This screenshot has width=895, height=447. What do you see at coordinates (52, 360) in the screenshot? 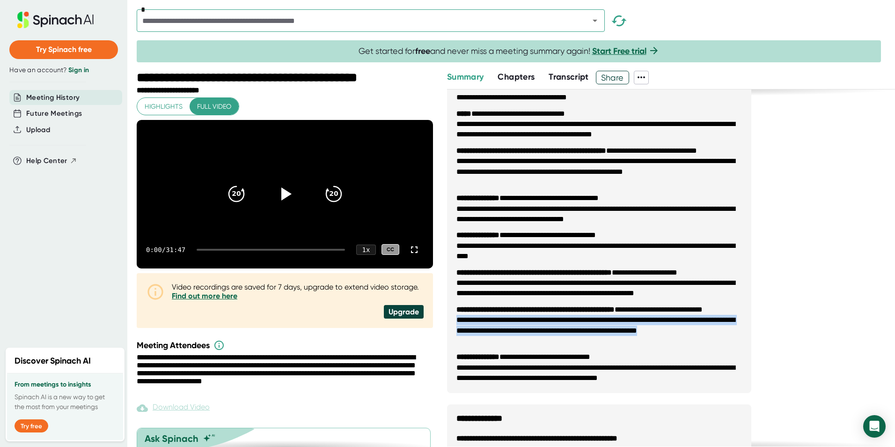
I see `h2: Discover Spinach AI` at bounding box center [52, 360].